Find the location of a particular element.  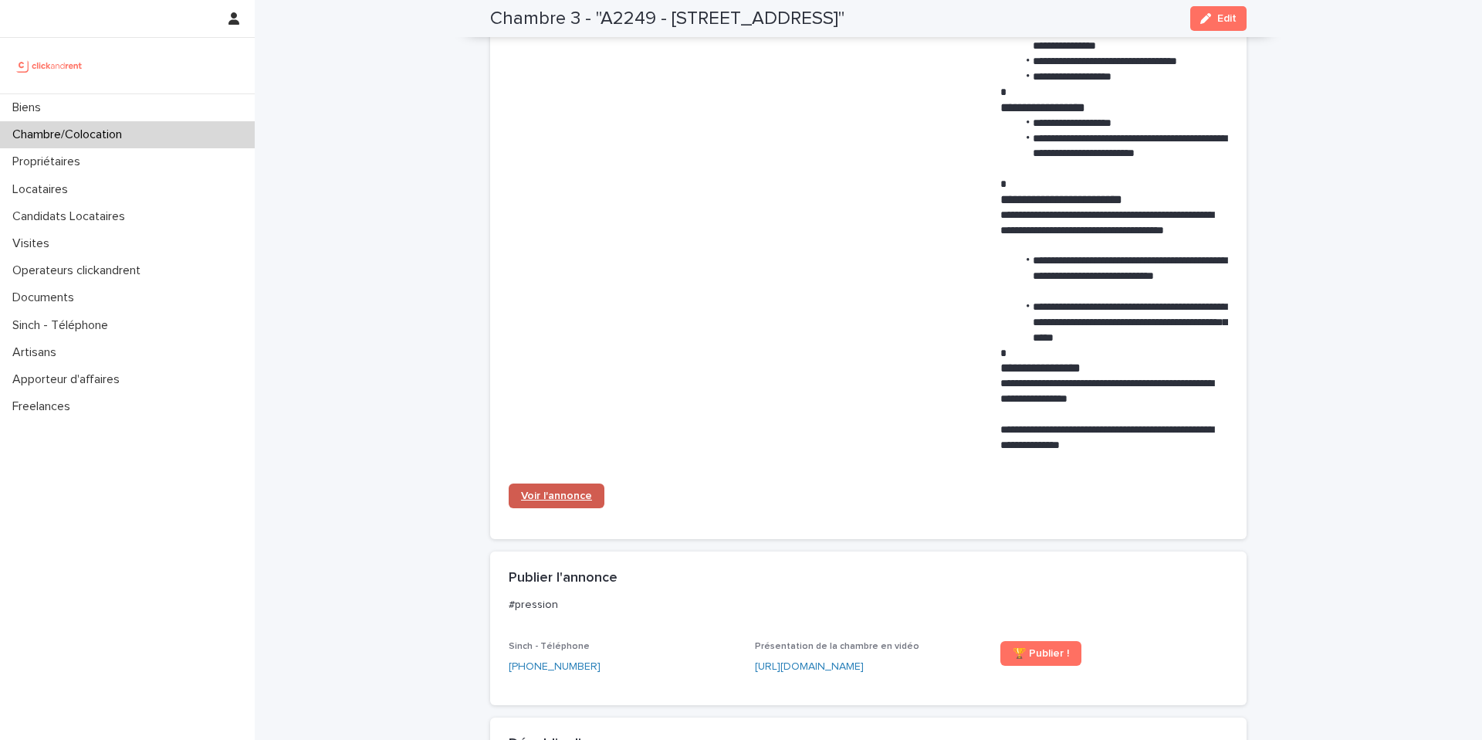

ringoverc2c-84e06f14122c: Call with Ringover is located at coordinates (554, 666).